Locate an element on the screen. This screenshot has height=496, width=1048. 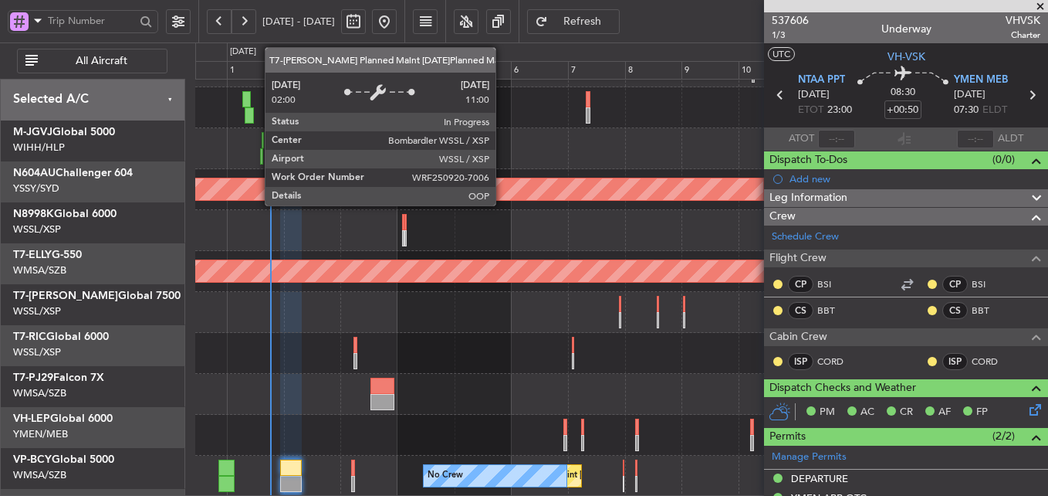
a: T7-ELLYG-550 is located at coordinates (47, 255).